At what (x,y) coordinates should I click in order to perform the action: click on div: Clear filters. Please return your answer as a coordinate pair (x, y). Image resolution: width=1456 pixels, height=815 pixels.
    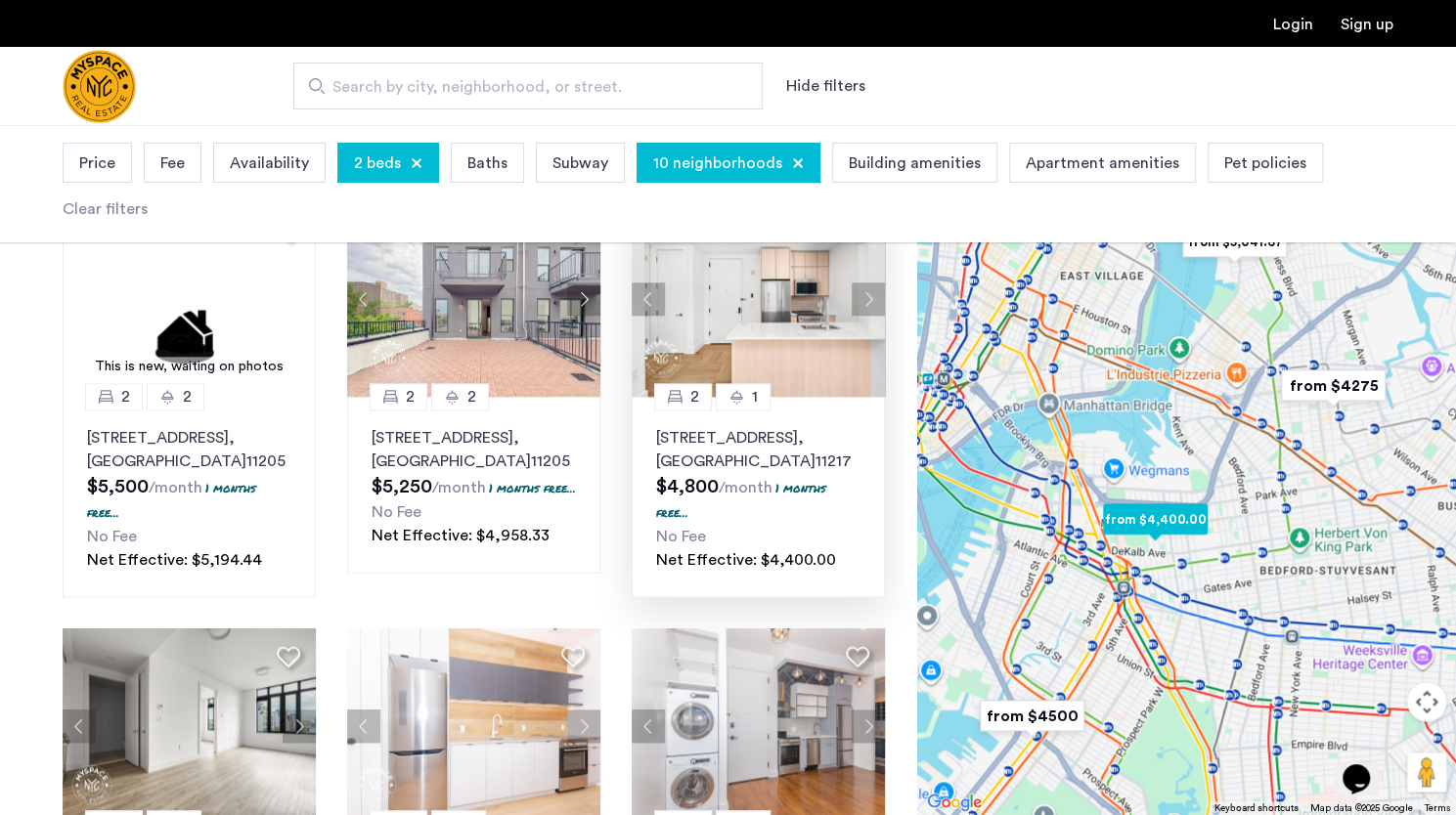
    Looking at the image, I should click on (105, 209).